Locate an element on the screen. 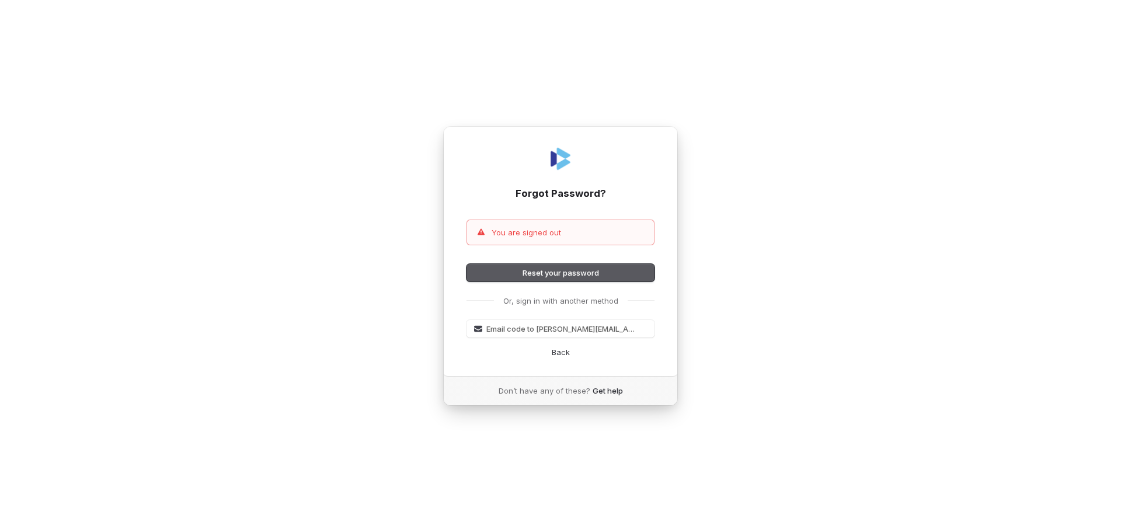 This screenshot has height=532, width=1121. p: Or, sign in with another method is located at coordinates (561, 301).